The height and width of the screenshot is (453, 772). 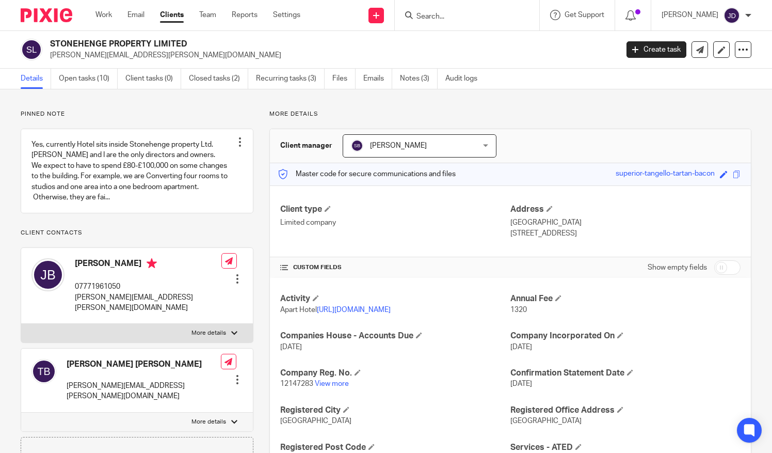 I want to click on span: Apart Hotel, so click(x=336, y=310).